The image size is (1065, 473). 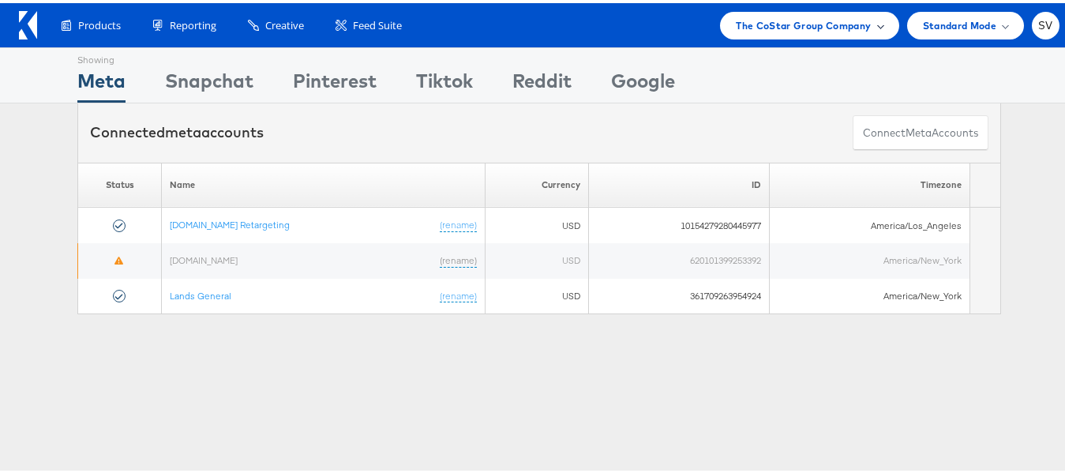 I want to click on span: SV, so click(x=1045, y=22).